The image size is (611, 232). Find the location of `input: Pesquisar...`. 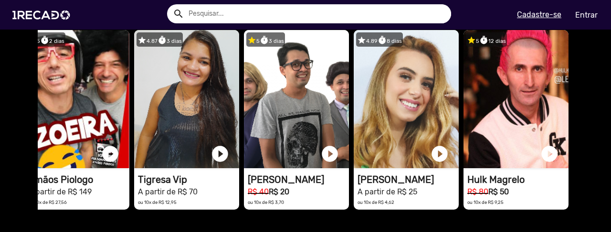

input: Pesquisar... is located at coordinates (316, 14).